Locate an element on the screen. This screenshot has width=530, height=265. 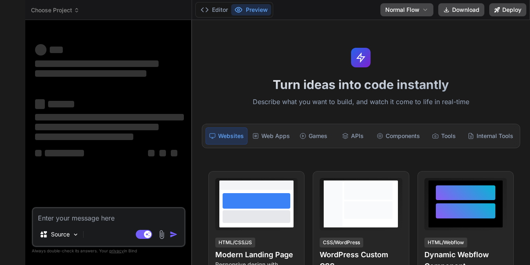
div: Components is located at coordinates (398, 136).